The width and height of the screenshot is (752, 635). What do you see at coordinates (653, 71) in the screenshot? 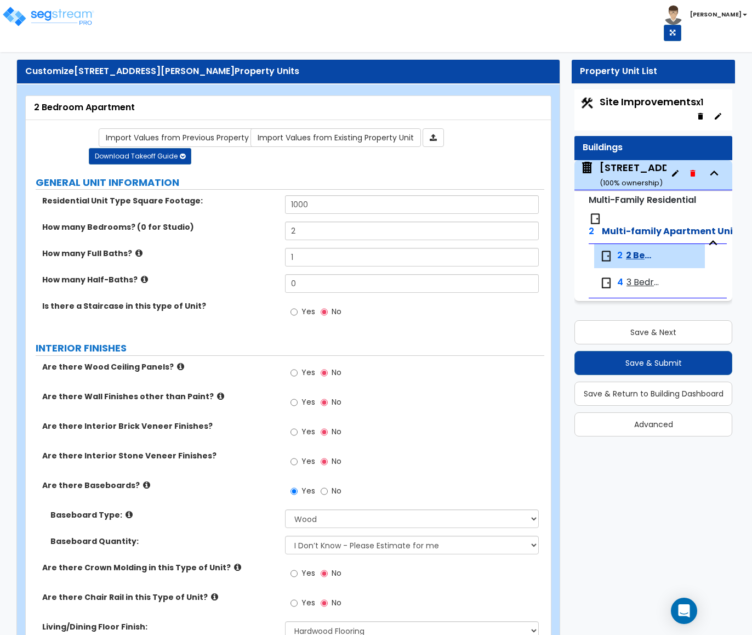
I see `div: Property Unit List` at bounding box center [653, 71].